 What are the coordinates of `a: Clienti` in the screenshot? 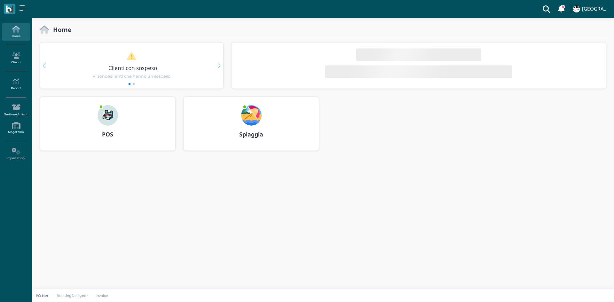 It's located at (16, 58).